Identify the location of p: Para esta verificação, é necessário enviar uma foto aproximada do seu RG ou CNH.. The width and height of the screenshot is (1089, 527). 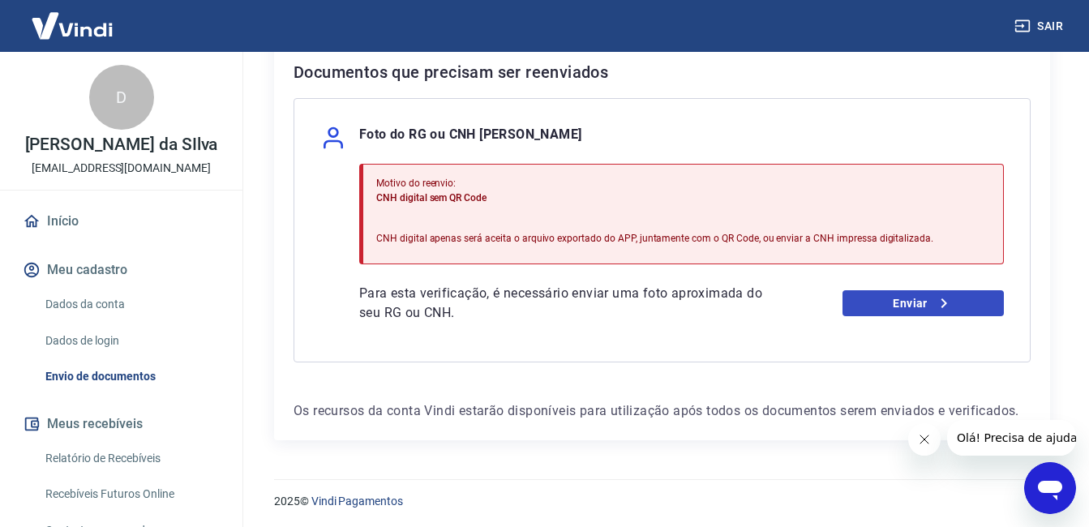
(568, 303).